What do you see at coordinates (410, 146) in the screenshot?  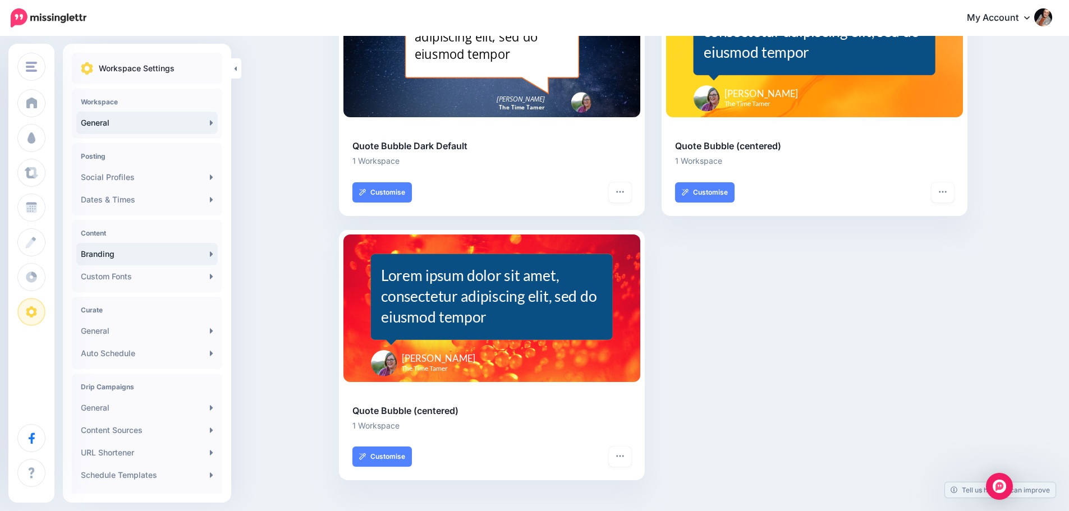 I see `b: Quote Bubble Dark Default` at bounding box center [410, 146].